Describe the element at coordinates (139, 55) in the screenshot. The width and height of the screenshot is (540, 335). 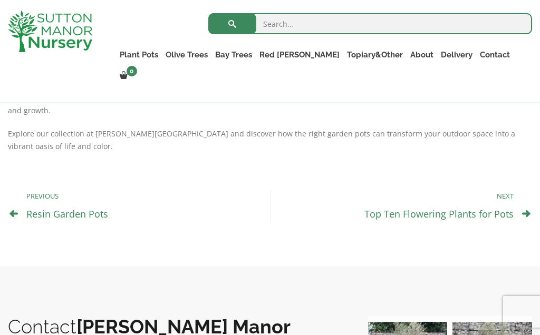
I see `a: Plant Pots` at that location.